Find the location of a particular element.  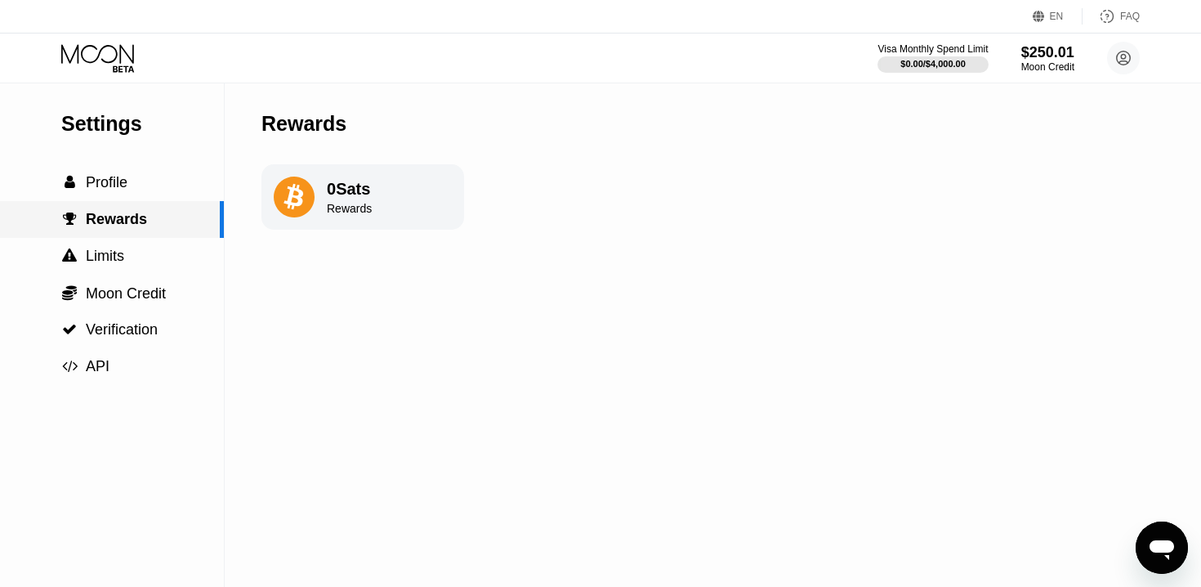

span: Moon Credit is located at coordinates (126, 293).